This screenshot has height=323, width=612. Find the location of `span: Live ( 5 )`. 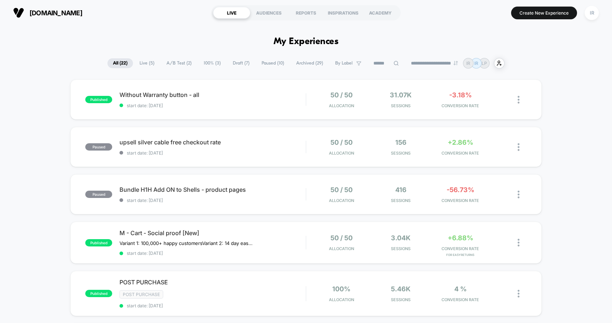

span: Live ( 5 ) is located at coordinates (147, 63).